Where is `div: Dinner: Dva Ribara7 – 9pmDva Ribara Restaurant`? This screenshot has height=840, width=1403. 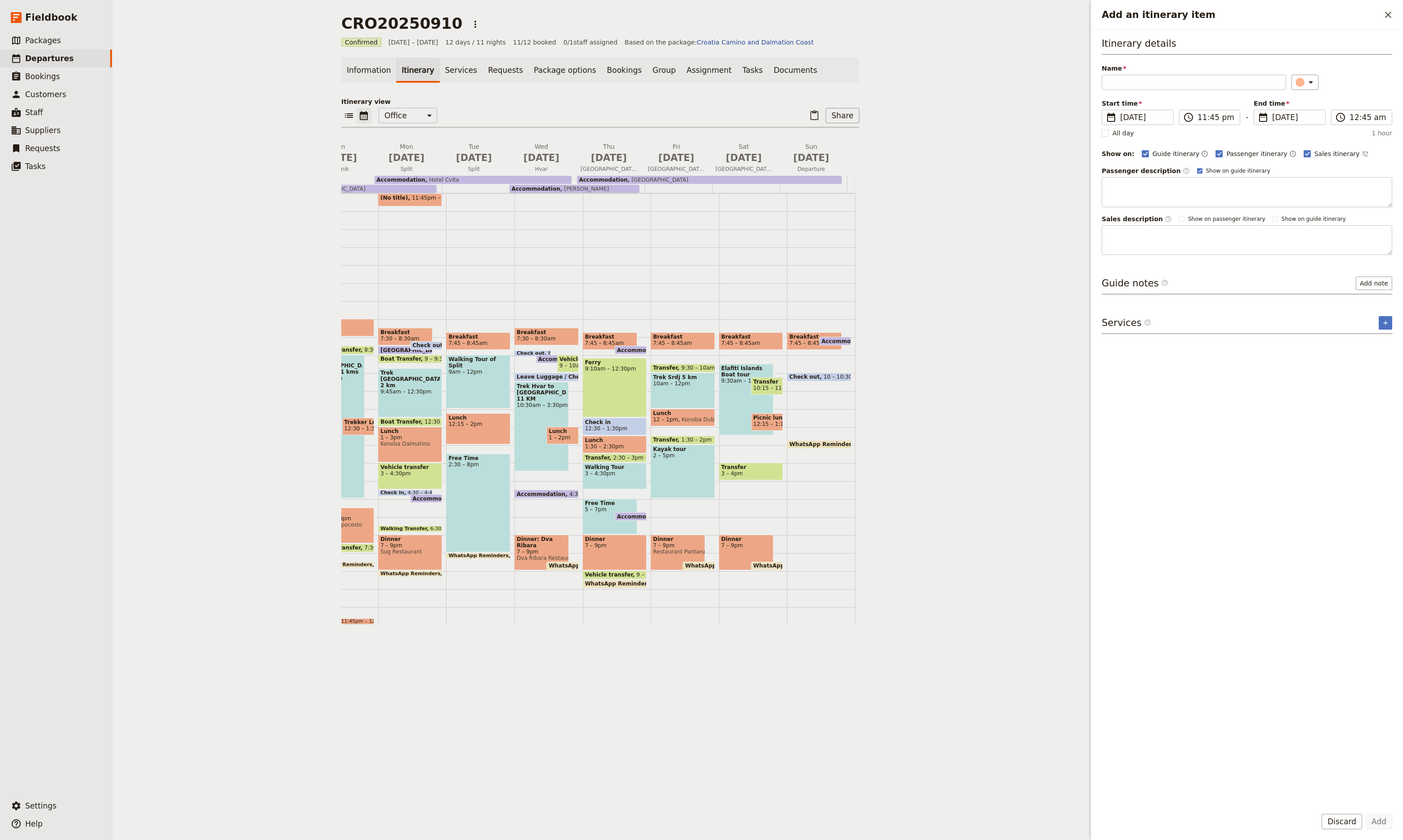 div: Dinner: Dva Ribara7 – 9pmDva Ribara Restaurant is located at coordinates (542, 552).